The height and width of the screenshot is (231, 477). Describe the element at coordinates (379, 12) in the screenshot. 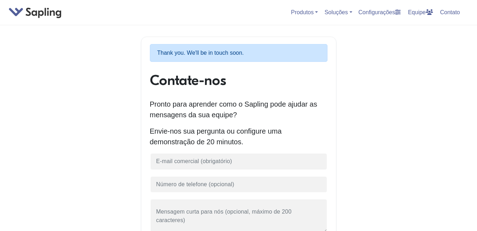

I see `a: Configurações` at that location.